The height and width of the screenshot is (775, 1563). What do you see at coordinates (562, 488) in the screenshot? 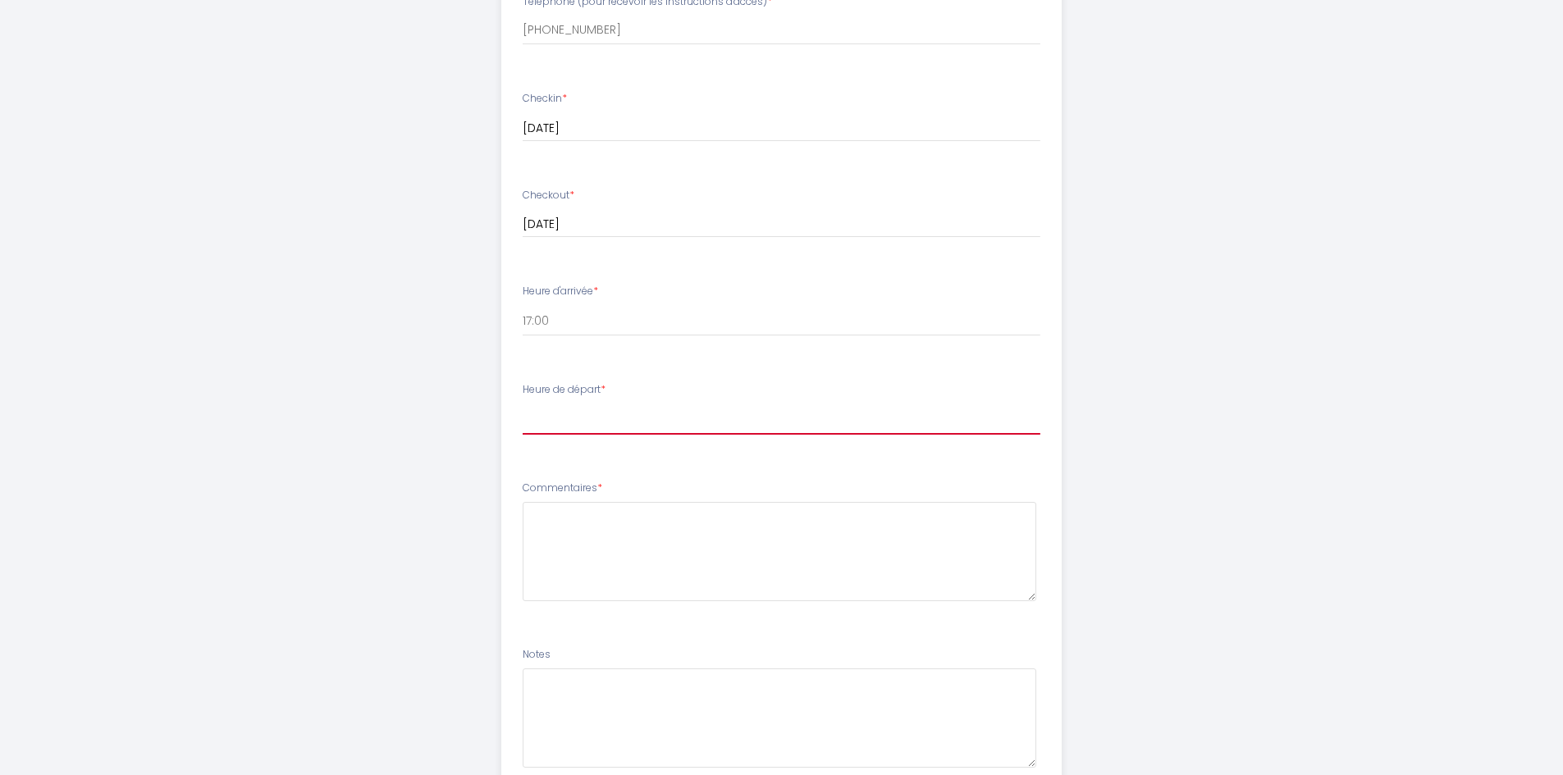
I see `label: Commentaires` at bounding box center [562, 488].